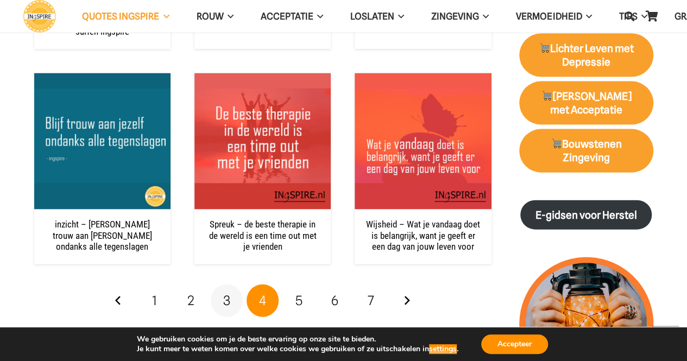 This screenshot has width=687, height=361. What do you see at coordinates (191, 301) in the screenshot?
I see `a: Pagina 2` at bounding box center [191, 301].